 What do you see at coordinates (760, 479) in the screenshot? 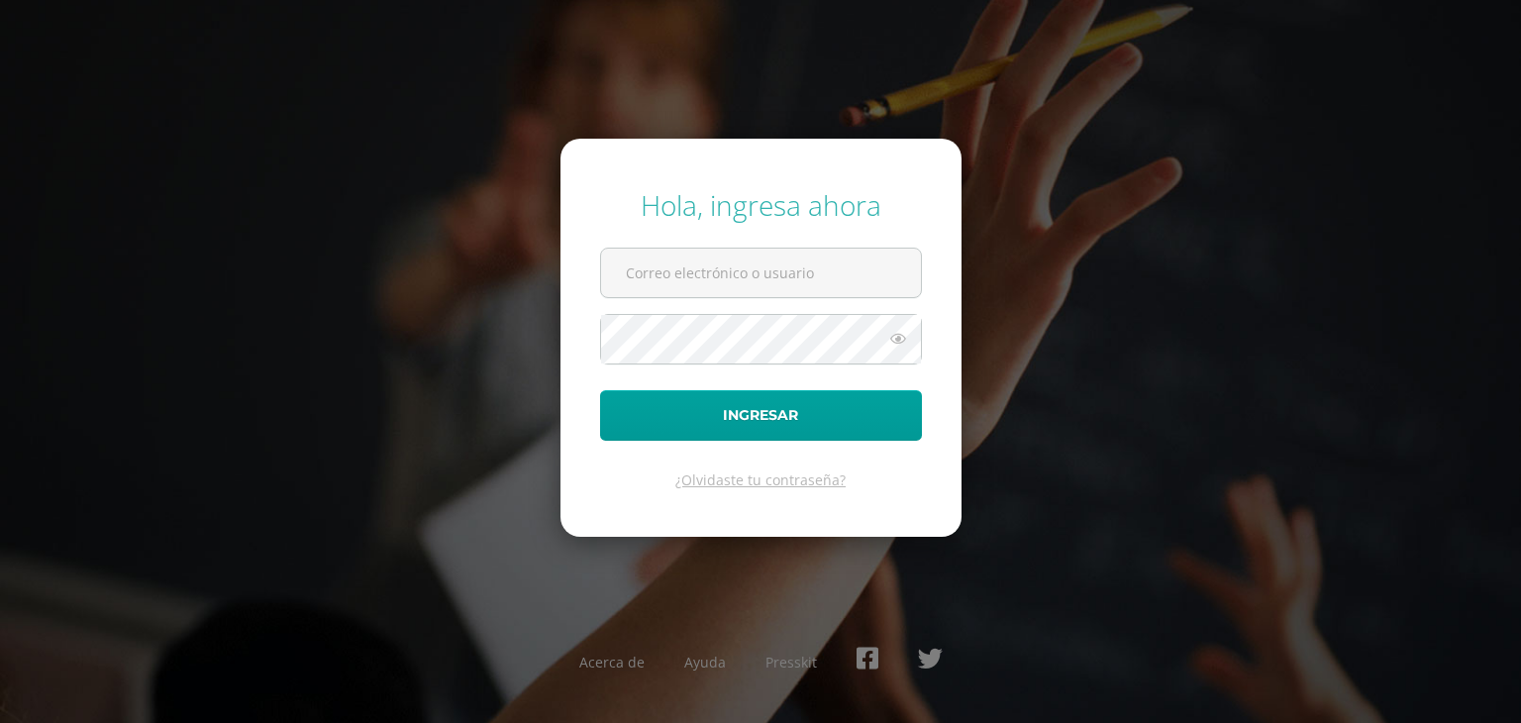
I see `a: ¿Olvidaste tu contraseña?` at bounding box center [760, 479].